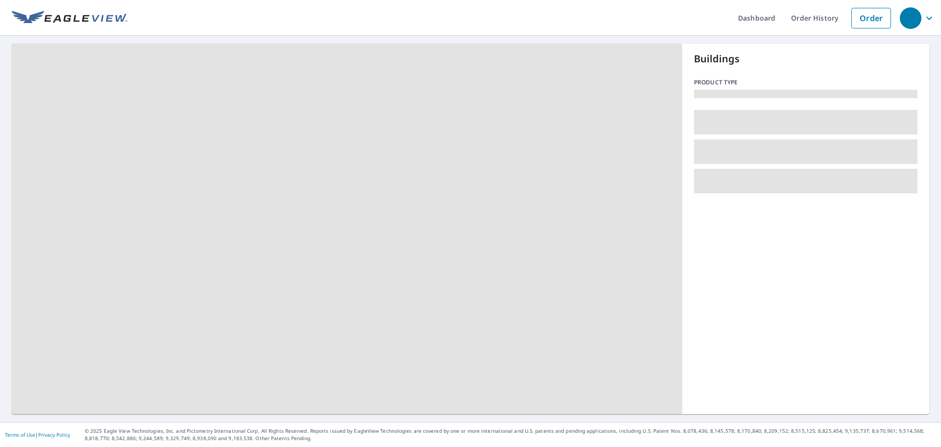  I want to click on p: Product type, so click(806, 82).